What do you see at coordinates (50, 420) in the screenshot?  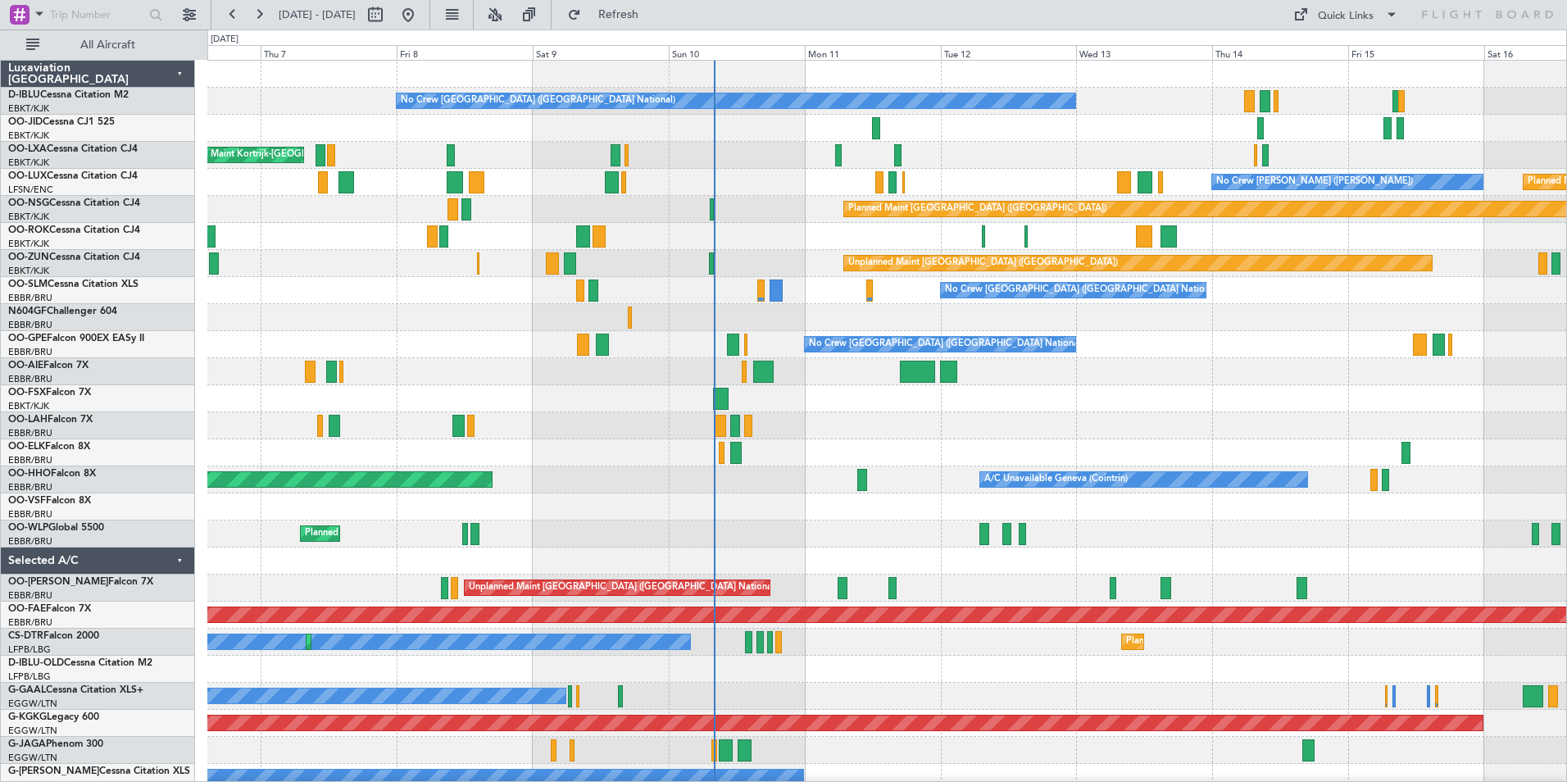 I see `a: OO-LAHFalcon 7X` at bounding box center [50, 420].